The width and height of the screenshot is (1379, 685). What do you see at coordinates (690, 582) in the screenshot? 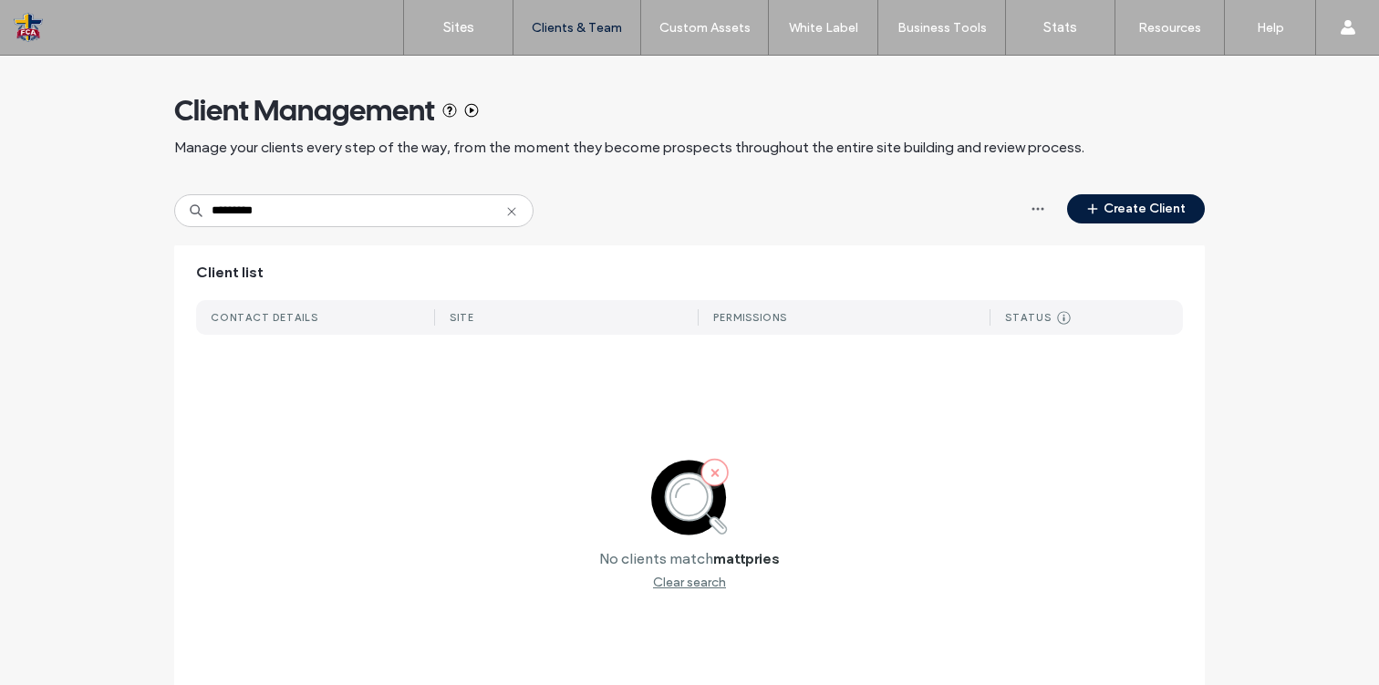
I see `div: Clear search` at bounding box center [690, 582].